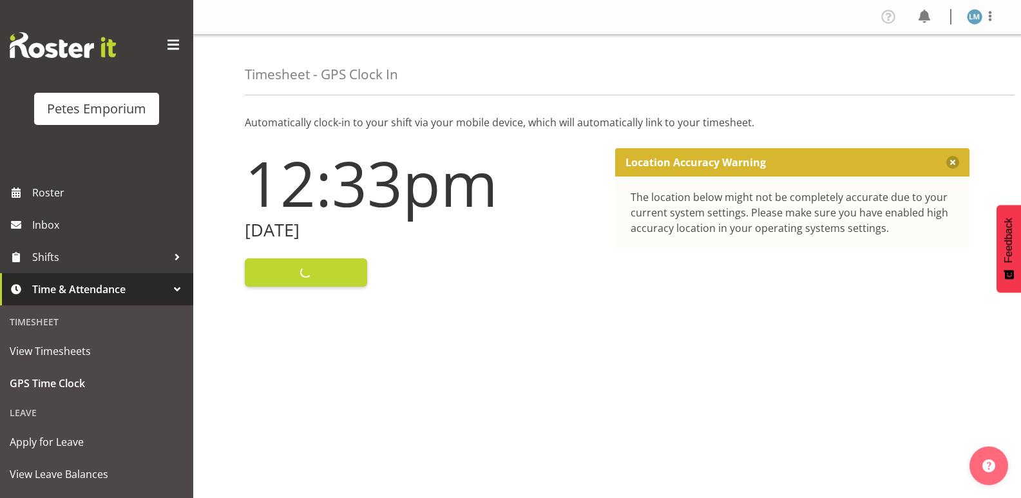 Image resolution: width=1021 pixels, height=498 pixels. I want to click on a: View Timesheets, so click(97, 351).